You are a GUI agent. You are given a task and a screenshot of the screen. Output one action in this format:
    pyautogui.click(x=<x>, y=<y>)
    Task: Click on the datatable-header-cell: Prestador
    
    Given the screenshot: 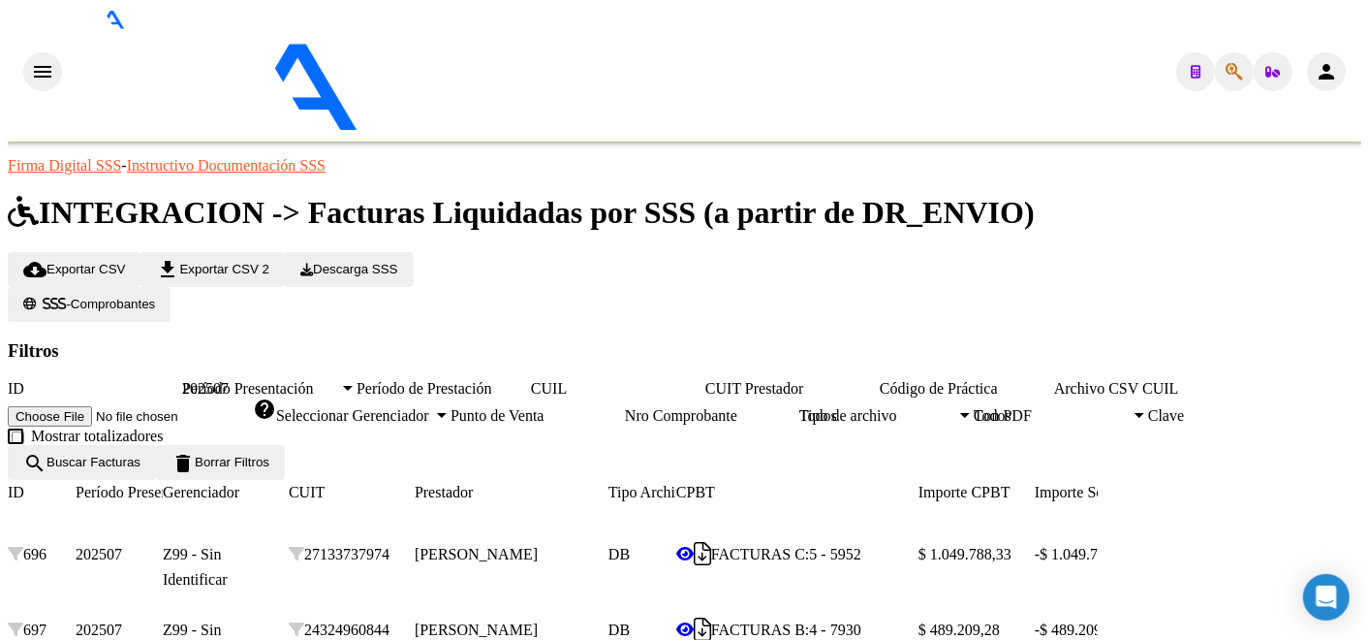 What is the action you would take?
    pyautogui.click(x=512, y=492)
    